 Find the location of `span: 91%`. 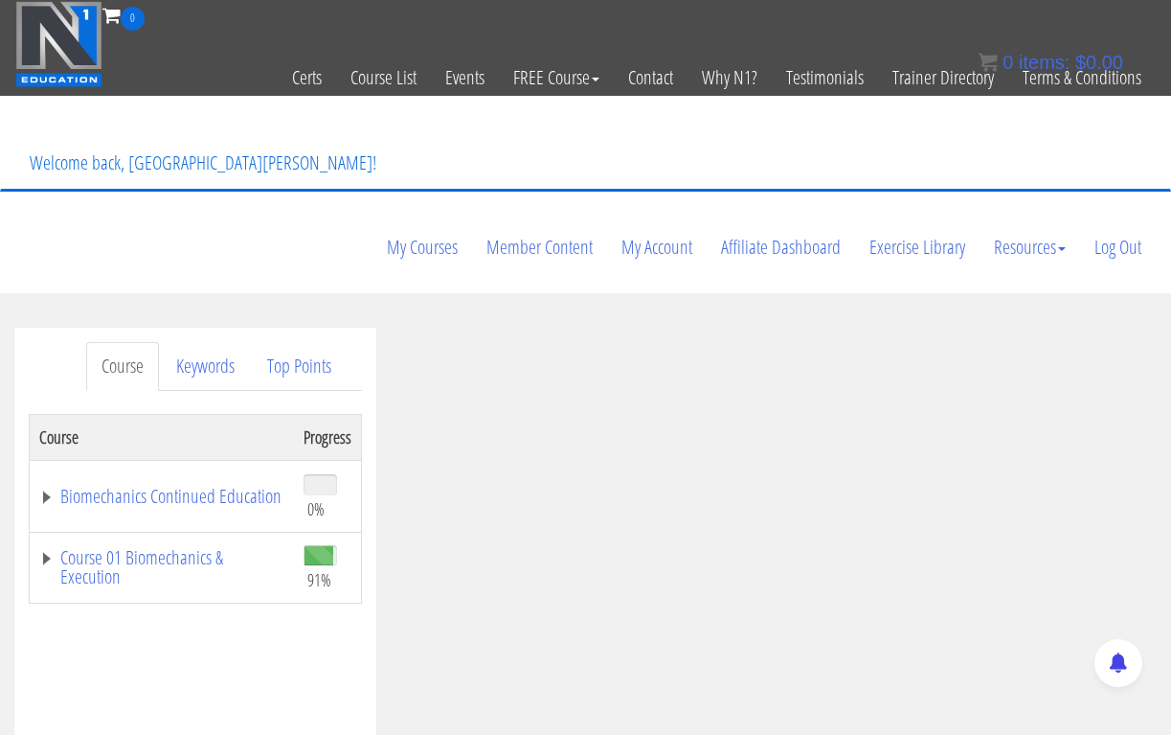

span: 91% is located at coordinates (319, 579).